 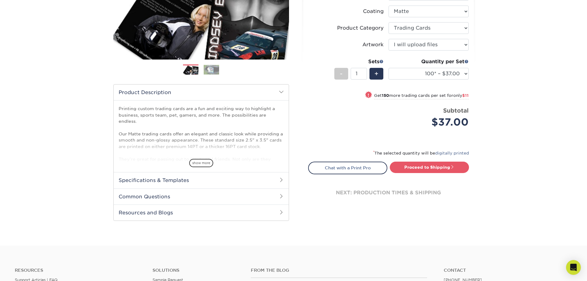 I want to click on h4: Contact, so click(x=508, y=270).